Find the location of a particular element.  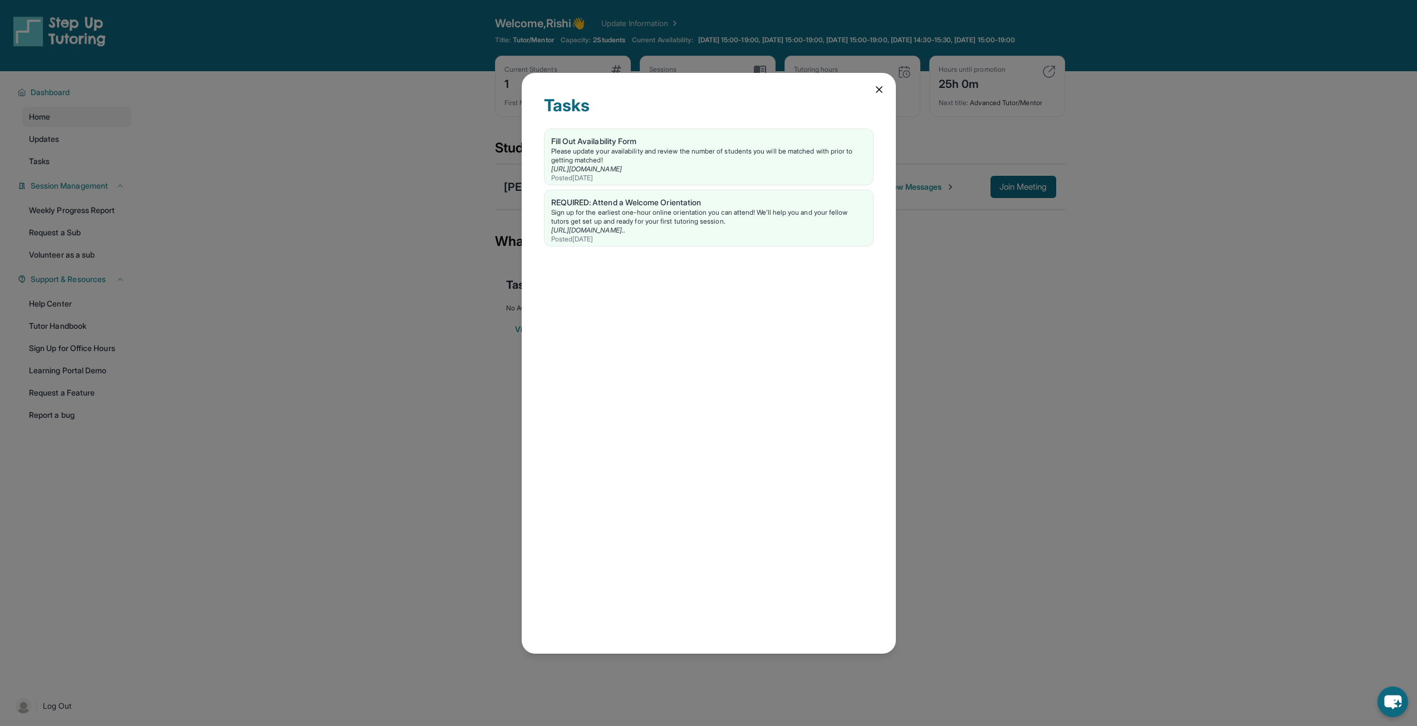

div: REQUIRED: Attend a Welcome Orientation is located at coordinates (709, 203).